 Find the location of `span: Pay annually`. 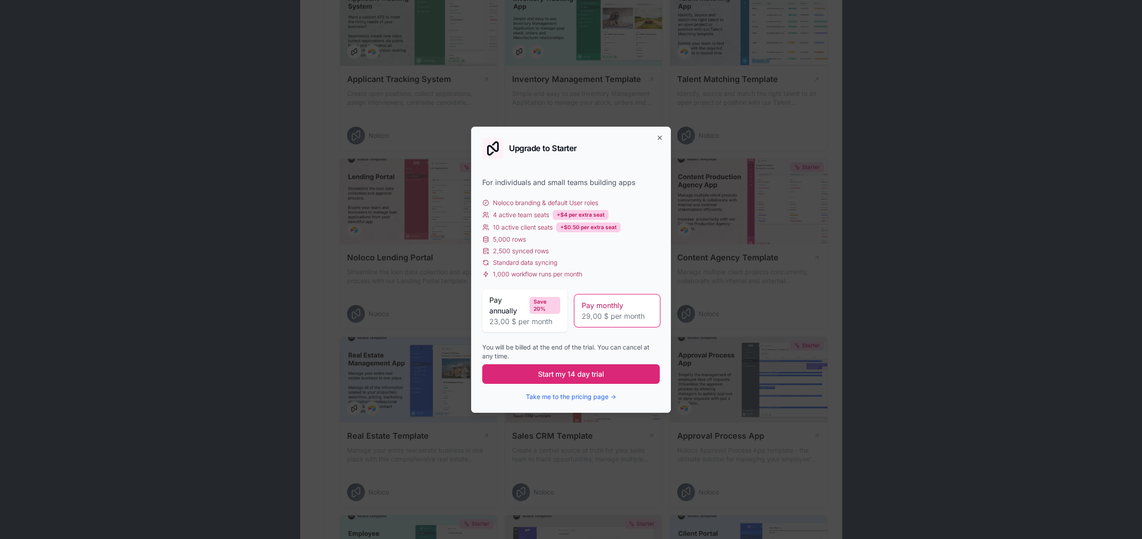

span: Pay annually is located at coordinates (508, 306).